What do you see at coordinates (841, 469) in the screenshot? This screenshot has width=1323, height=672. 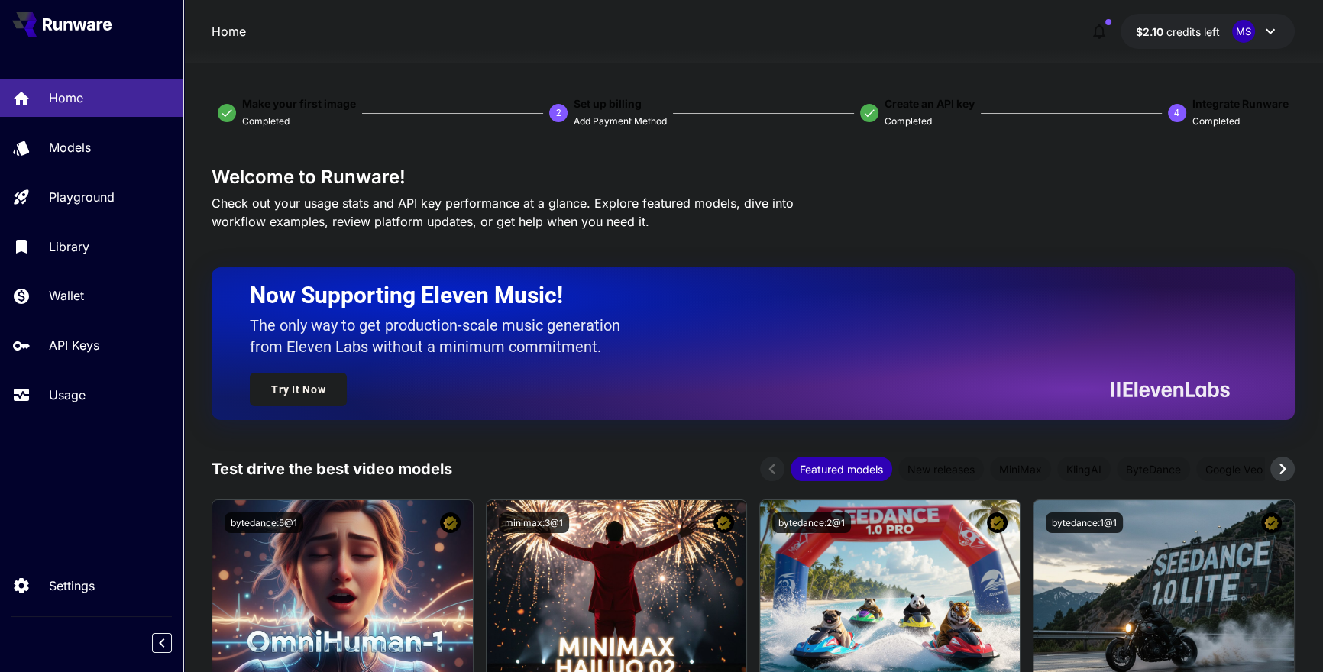 I see `span: Featured models` at bounding box center [841, 469].